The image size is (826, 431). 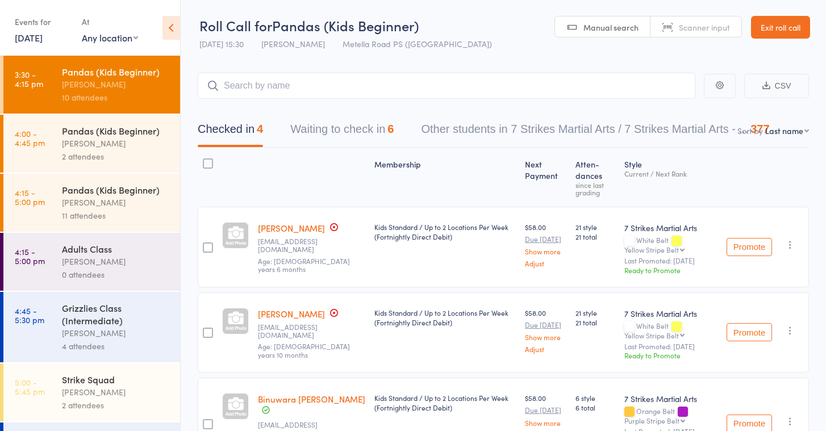 What do you see at coordinates (345, 25) in the screenshot?
I see `span: Pandas (Kids Beginner)` at bounding box center [345, 25].